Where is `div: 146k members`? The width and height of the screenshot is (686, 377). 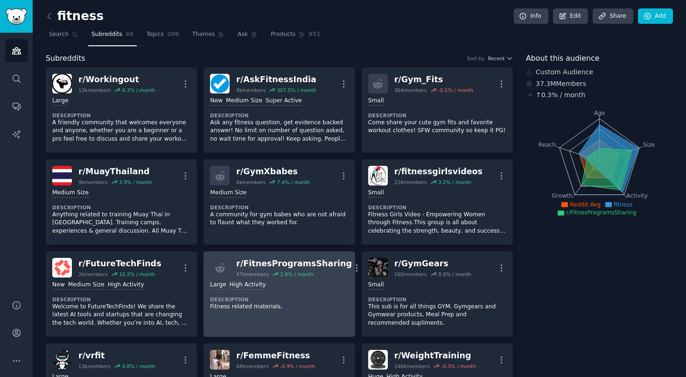
div: 146k members is located at coordinates (412, 366).